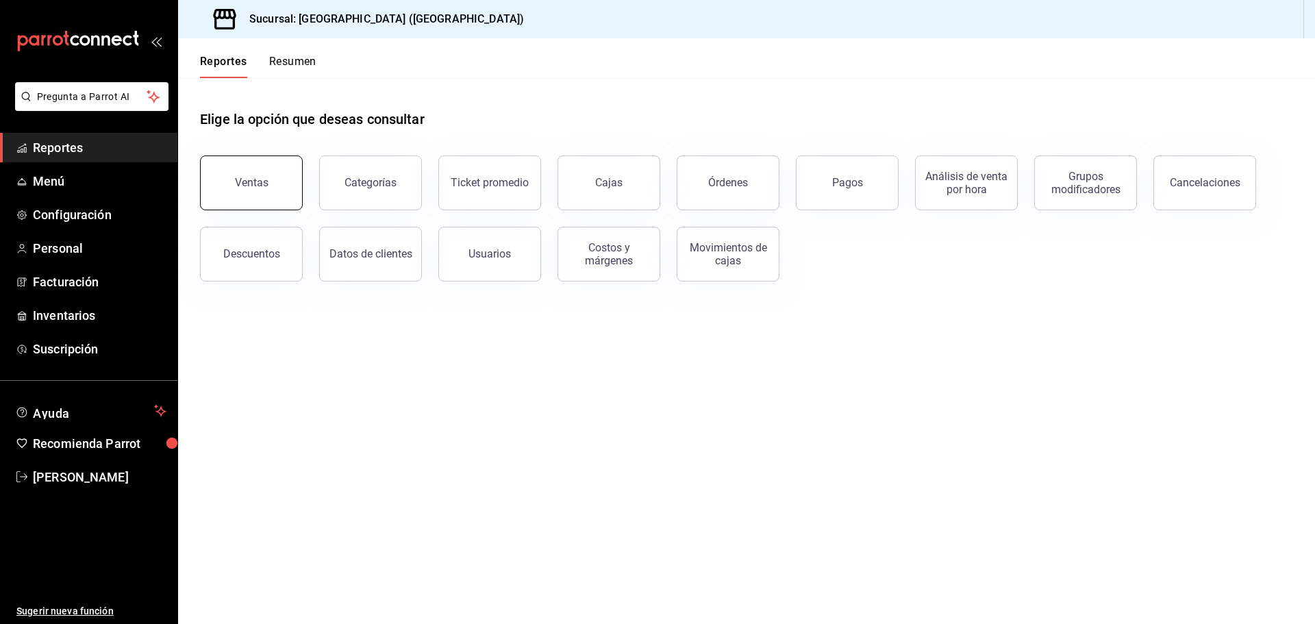 The width and height of the screenshot is (1315, 624). Describe the element at coordinates (847, 182) in the screenshot. I see `div: Pagos` at that location.